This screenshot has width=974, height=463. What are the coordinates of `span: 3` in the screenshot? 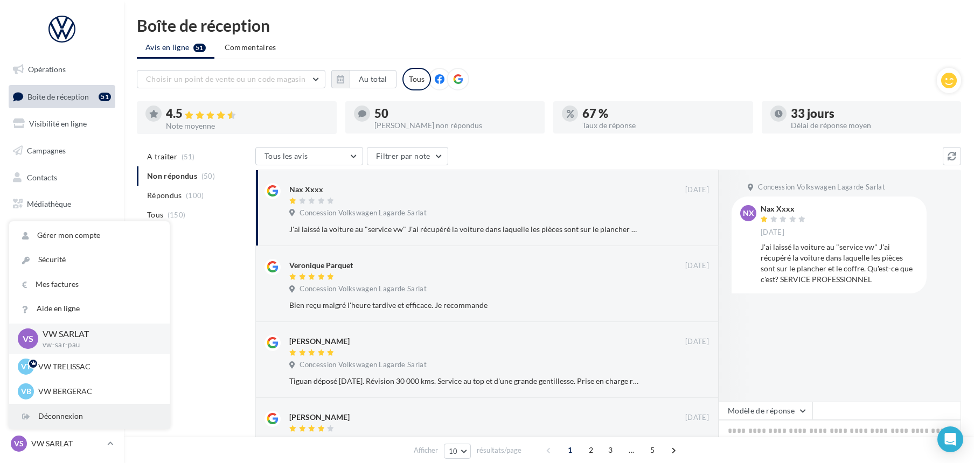 It's located at (610, 450).